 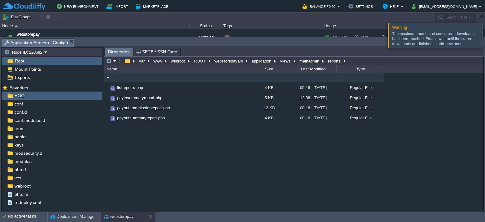 I want to click on div: The maximum number of concurrent downloads has been reached. Please wait until the current downlo..., so click(x=436, y=39).